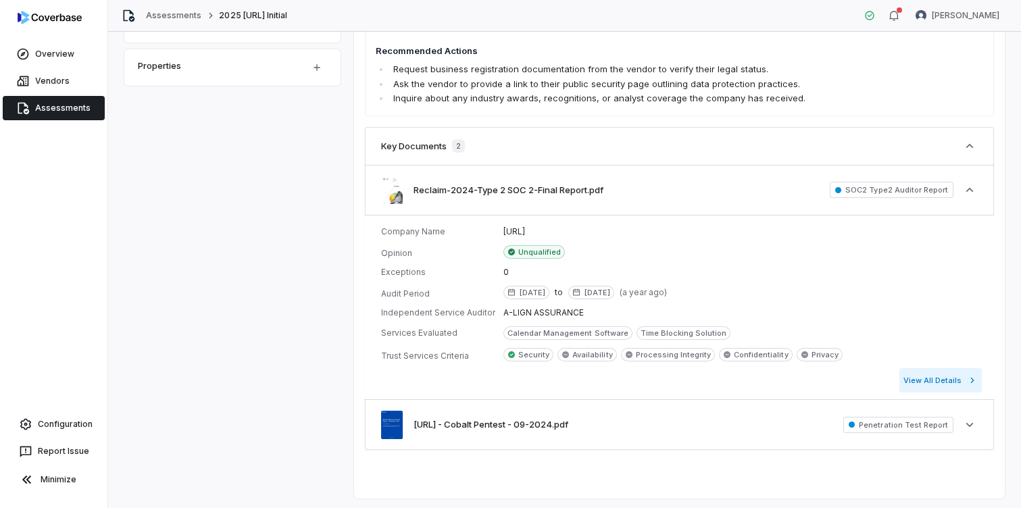 This screenshot has height=508, width=1021. I want to click on span: 2, so click(458, 146).